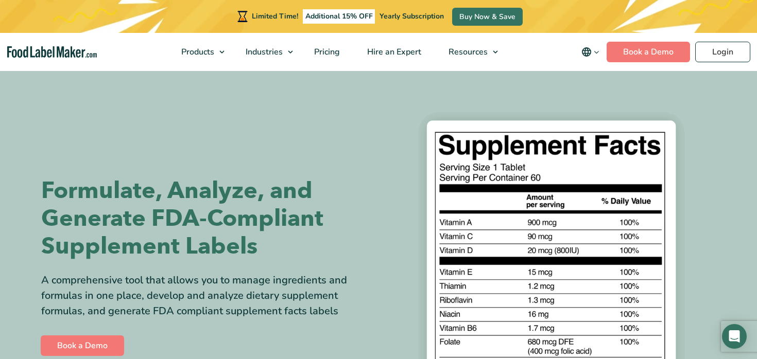 Image resolution: width=757 pixels, height=359 pixels. Describe the element at coordinates (393, 52) in the screenshot. I see `a: Hire an Expert` at that location.